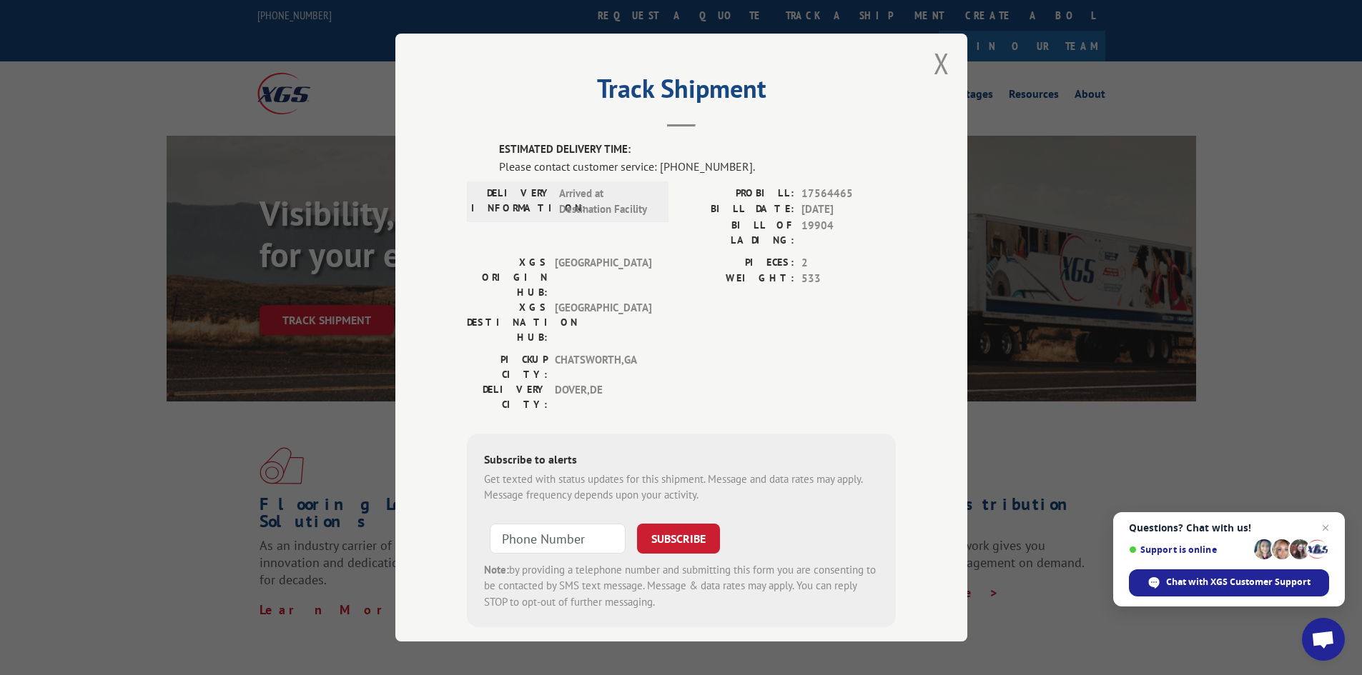 The height and width of the screenshot is (675, 1362). Describe the element at coordinates (1229, 528) in the screenshot. I see `span: Questions? Chat with us!` at that location.